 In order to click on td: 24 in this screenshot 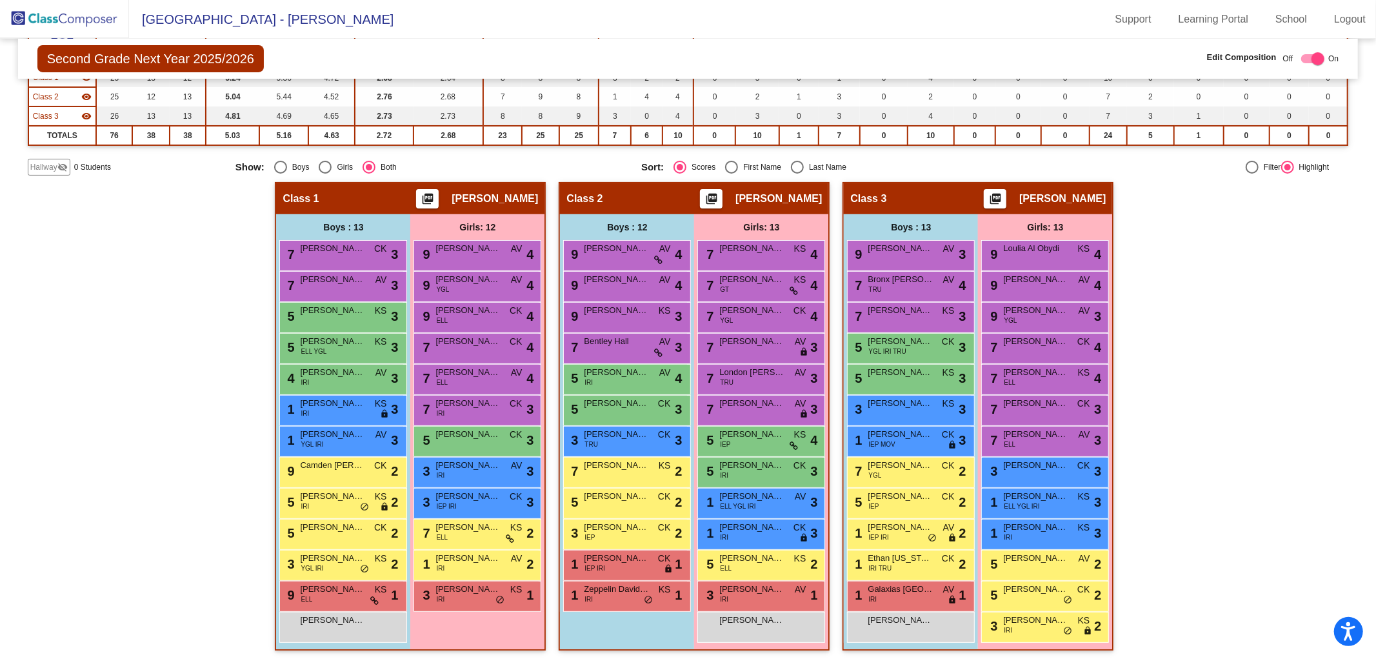, I will do `click(1109, 136)`.